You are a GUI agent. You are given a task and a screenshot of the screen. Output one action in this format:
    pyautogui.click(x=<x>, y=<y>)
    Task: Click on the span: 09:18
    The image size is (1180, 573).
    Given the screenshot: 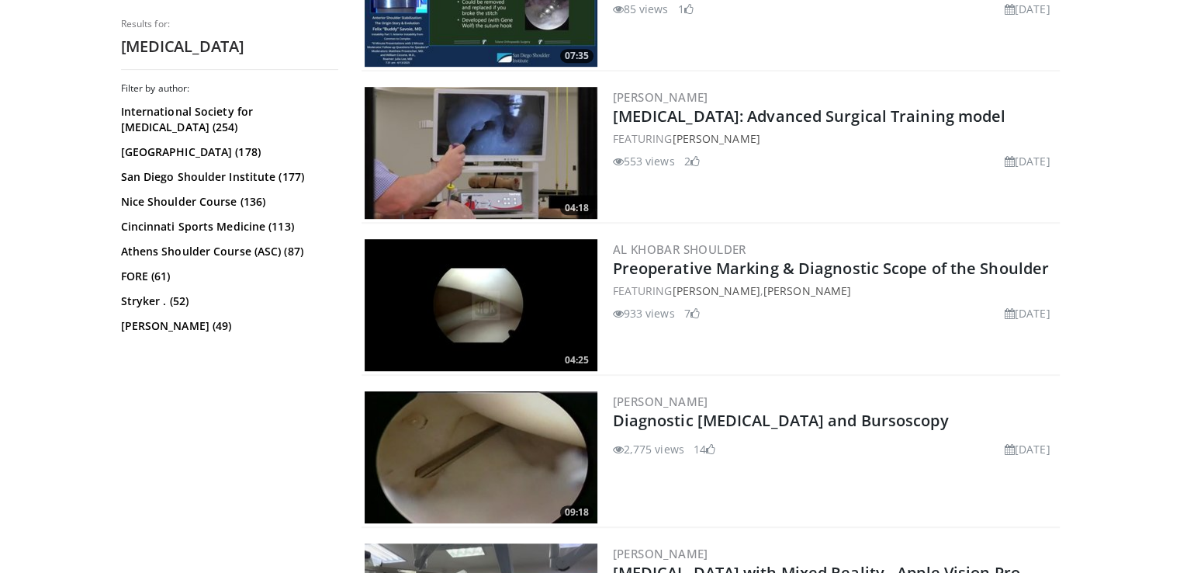 What is the action you would take?
    pyautogui.click(x=576, y=512)
    